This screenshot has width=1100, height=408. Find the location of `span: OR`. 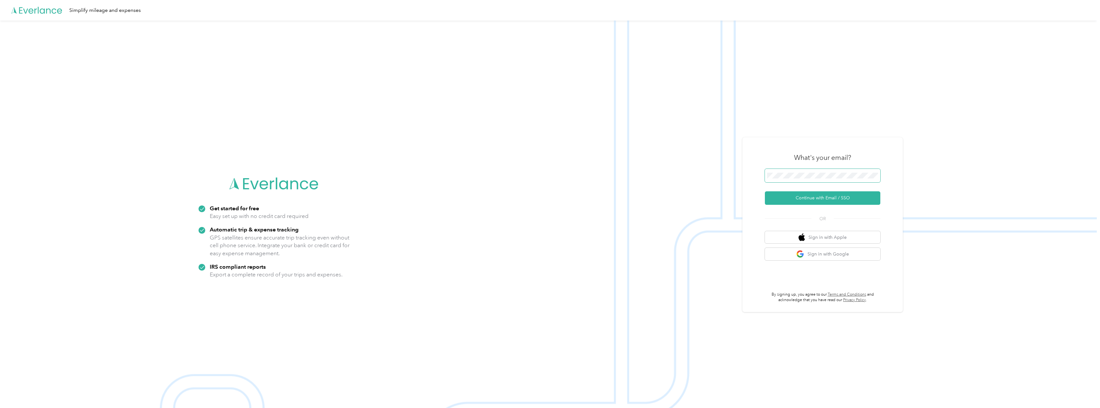

span: OR is located at coordinates (823, 218).